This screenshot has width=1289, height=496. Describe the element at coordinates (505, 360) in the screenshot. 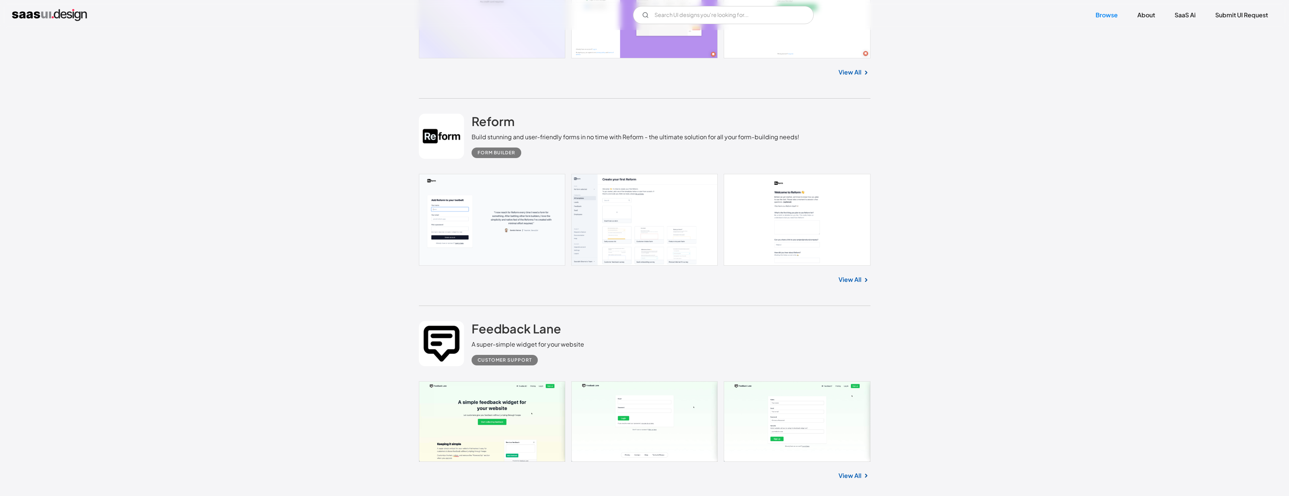

I see `div: Customer Support` at that location.